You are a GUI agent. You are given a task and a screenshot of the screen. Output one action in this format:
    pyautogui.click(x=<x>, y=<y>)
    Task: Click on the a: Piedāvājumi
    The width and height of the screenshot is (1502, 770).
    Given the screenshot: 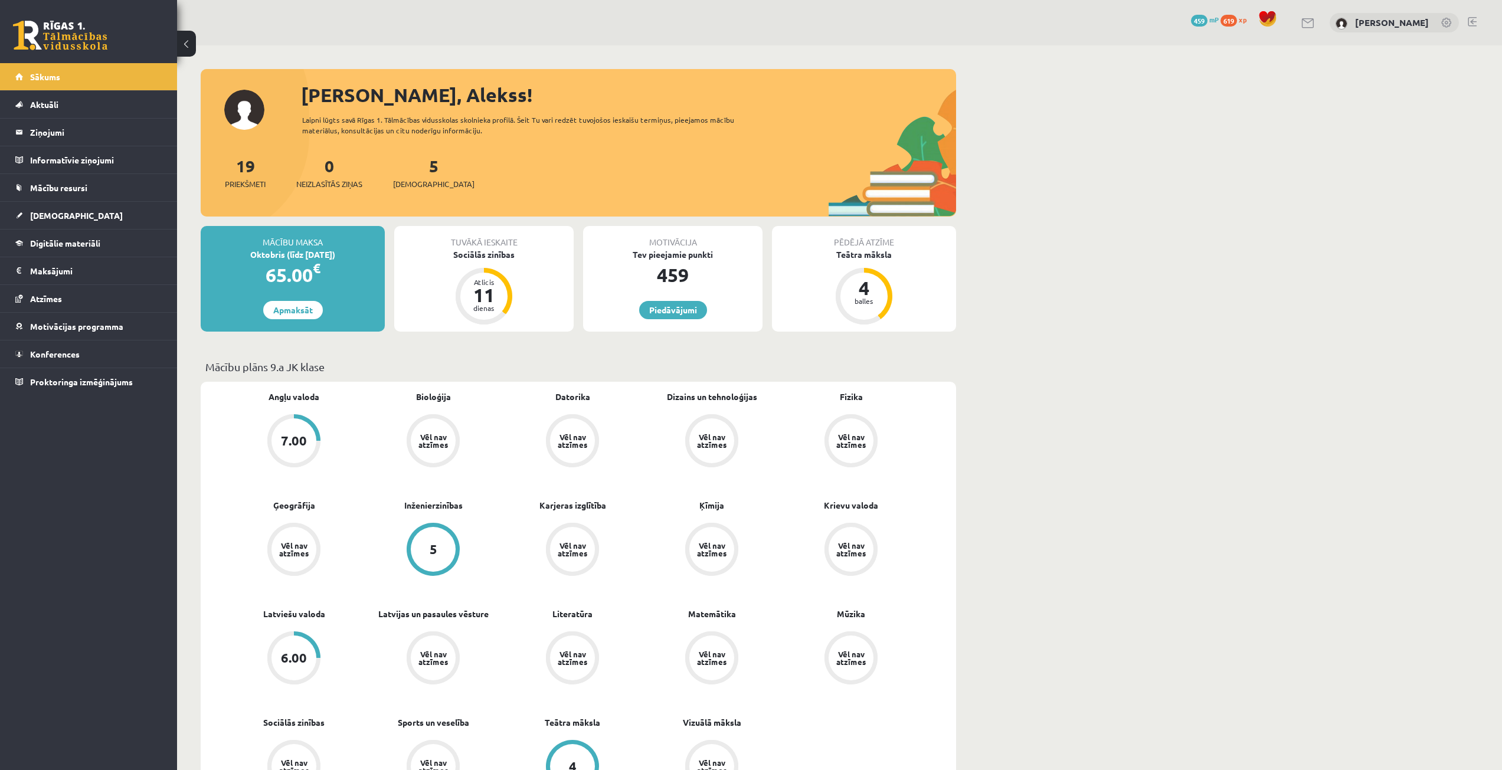 What is the action you would take?
    pyautogui.click(x=673, y=310)
    